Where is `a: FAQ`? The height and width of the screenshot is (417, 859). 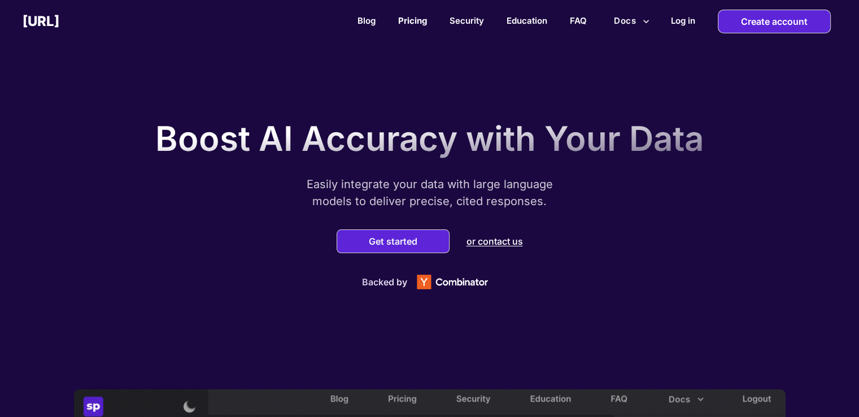
a: FAQ is located at coordinates (578, 20).